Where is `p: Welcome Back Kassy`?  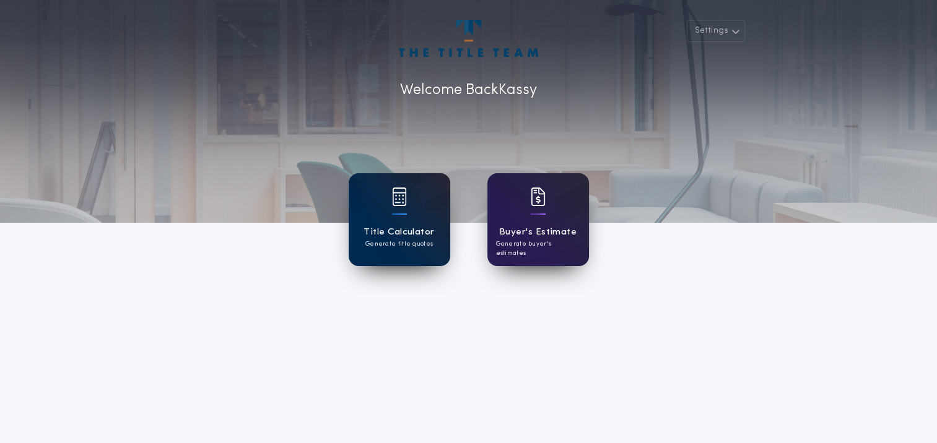 p: Welcome Back Kassy is located at coordinates (468, 90).